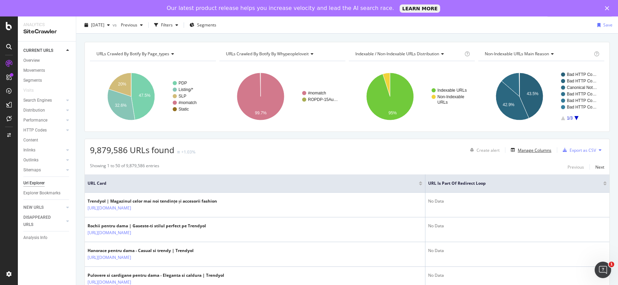 This screenshot has width=618, height=285. What do you see at coordinates (121, 105) in the screenshot?
I see `text: 32.6%` at bounding box center [121, 105].